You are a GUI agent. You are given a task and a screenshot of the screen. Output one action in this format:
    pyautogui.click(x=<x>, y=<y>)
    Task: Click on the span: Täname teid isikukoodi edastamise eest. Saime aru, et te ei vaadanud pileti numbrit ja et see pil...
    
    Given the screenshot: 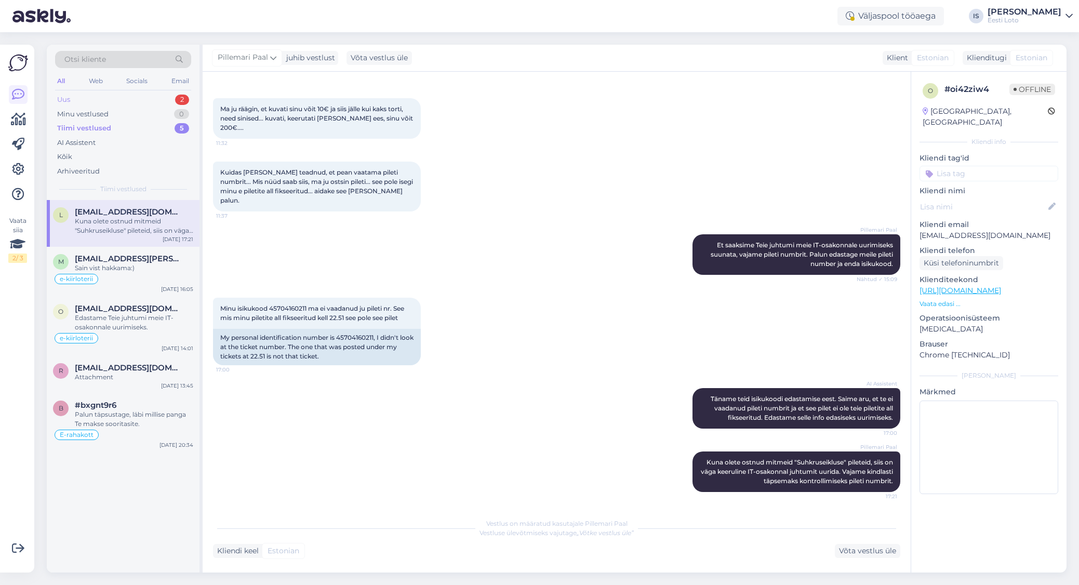 What is the action you would take?
    pyautogui.click(x=802, y=408)
    